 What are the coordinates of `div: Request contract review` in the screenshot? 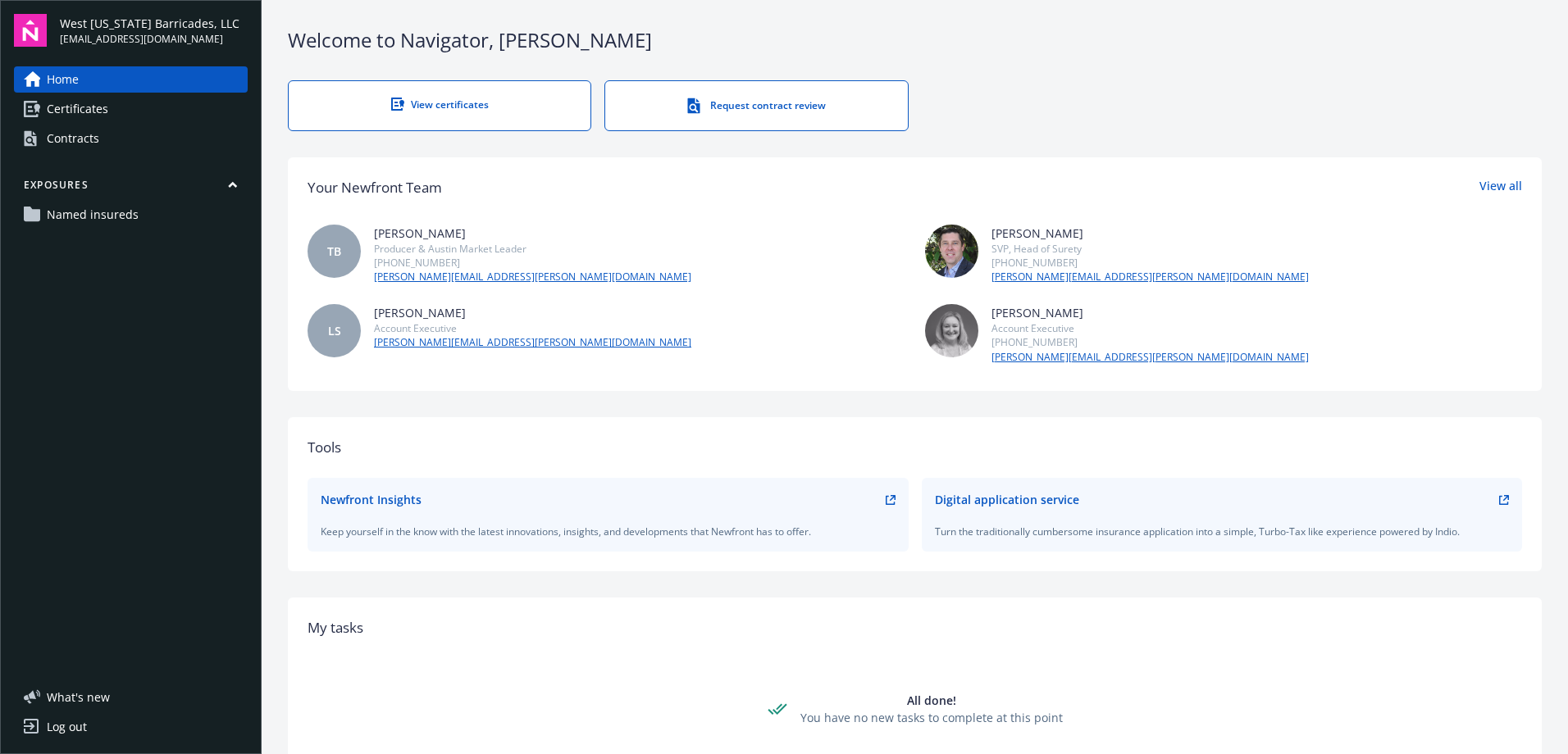 It's located at (756, 106).